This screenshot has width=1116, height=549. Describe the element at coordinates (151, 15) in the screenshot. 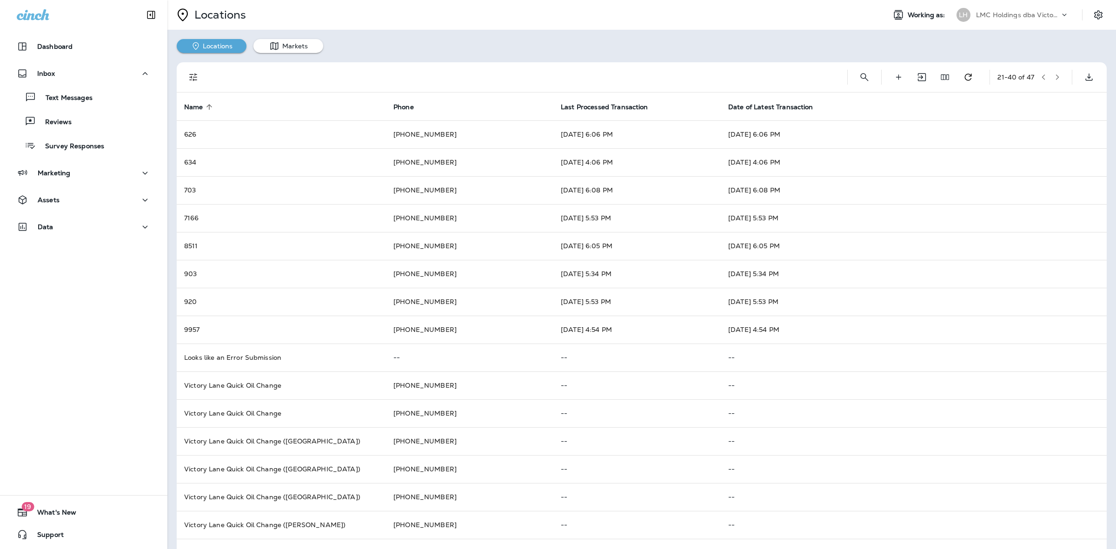

I see `button: Collapse Sidebar` at that location.